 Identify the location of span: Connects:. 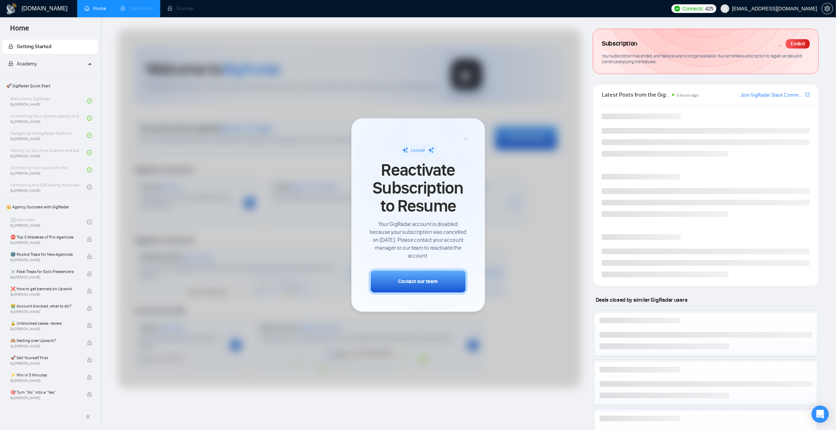
(693, 9).